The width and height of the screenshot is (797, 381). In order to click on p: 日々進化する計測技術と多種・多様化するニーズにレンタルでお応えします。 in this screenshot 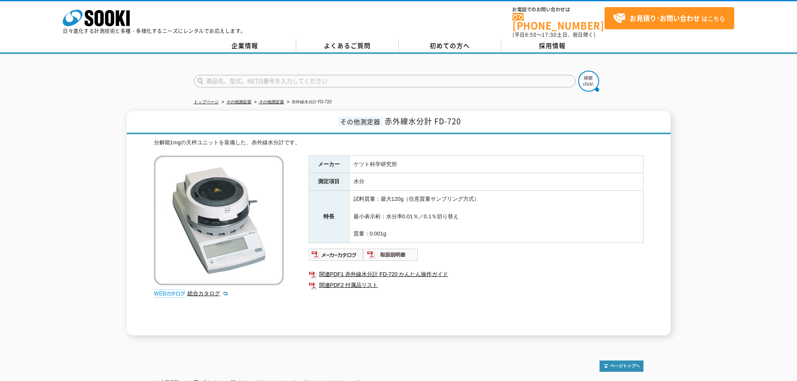, I will do `click(154, 31)`.